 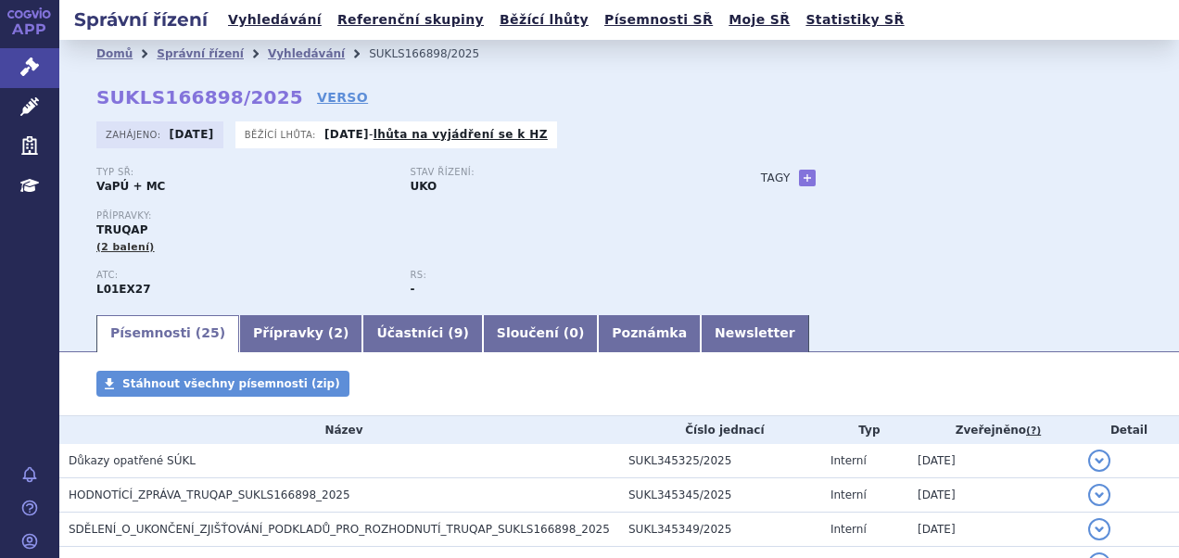 What do you see at coordinates (338, 333) in the screenshot?
I see `span: 2` at bounding box center [338, 333].